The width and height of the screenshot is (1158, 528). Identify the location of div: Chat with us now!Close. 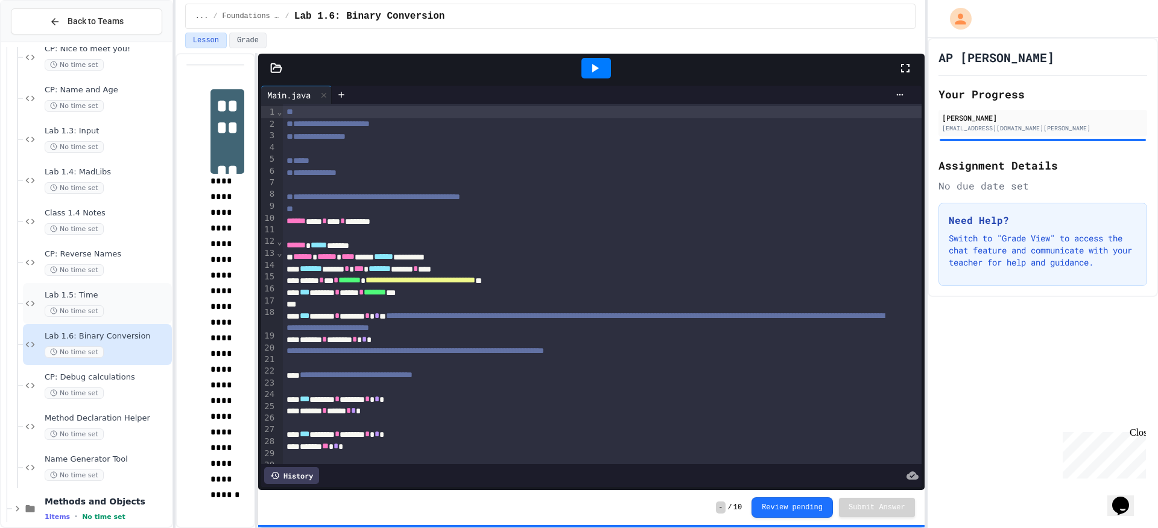
(44, 40).